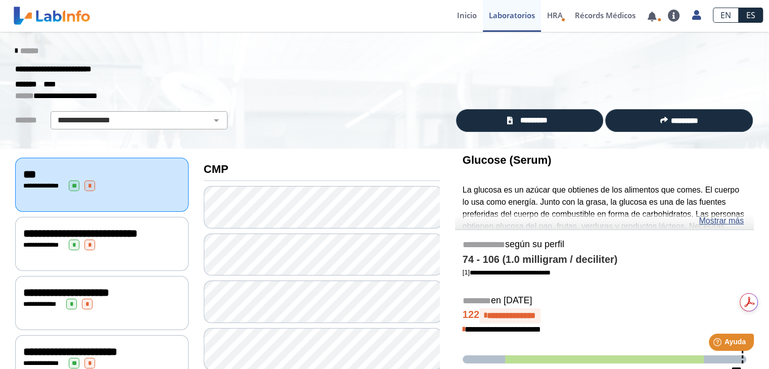 Image resolution: width=769 pixels, height=369 pixels. I want to click on span: Ayuda, so click(56, 12).